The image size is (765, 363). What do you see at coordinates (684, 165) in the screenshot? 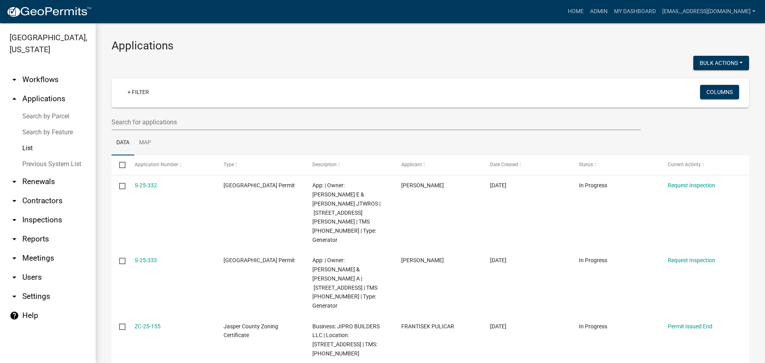
I see `span: Current Activity` at bounding box center [684, 165].